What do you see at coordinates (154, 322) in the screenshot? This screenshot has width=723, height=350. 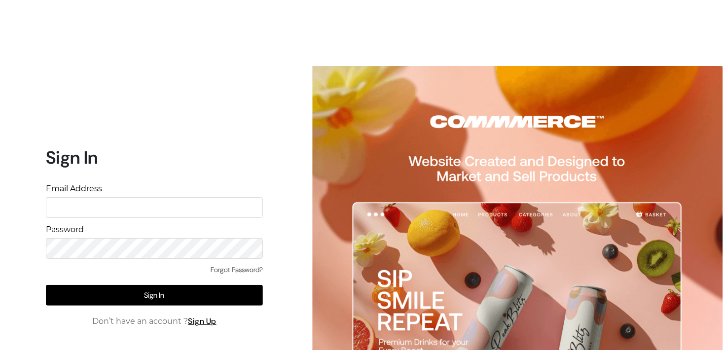 I see `span: Don’t have an account ?` at bounding box center [154, 322].